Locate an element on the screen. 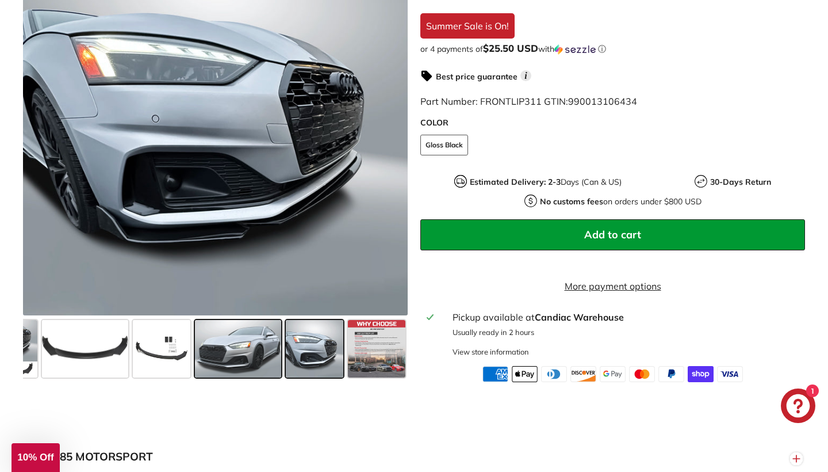  img: american_express is located at coordinates (495, 374).